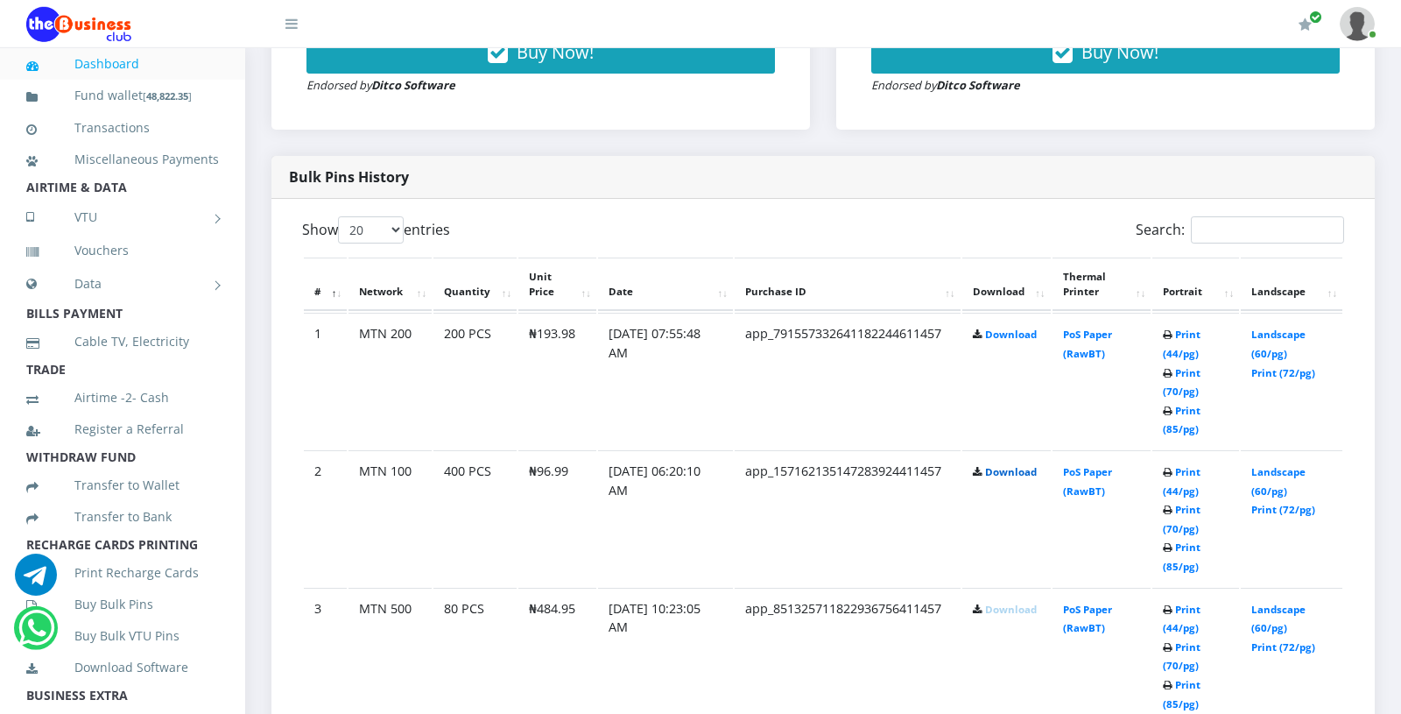 This screenshot has width=1401, height=714. I want to click on span: Renew/Upgrade Subscription, so click(1315, 17).